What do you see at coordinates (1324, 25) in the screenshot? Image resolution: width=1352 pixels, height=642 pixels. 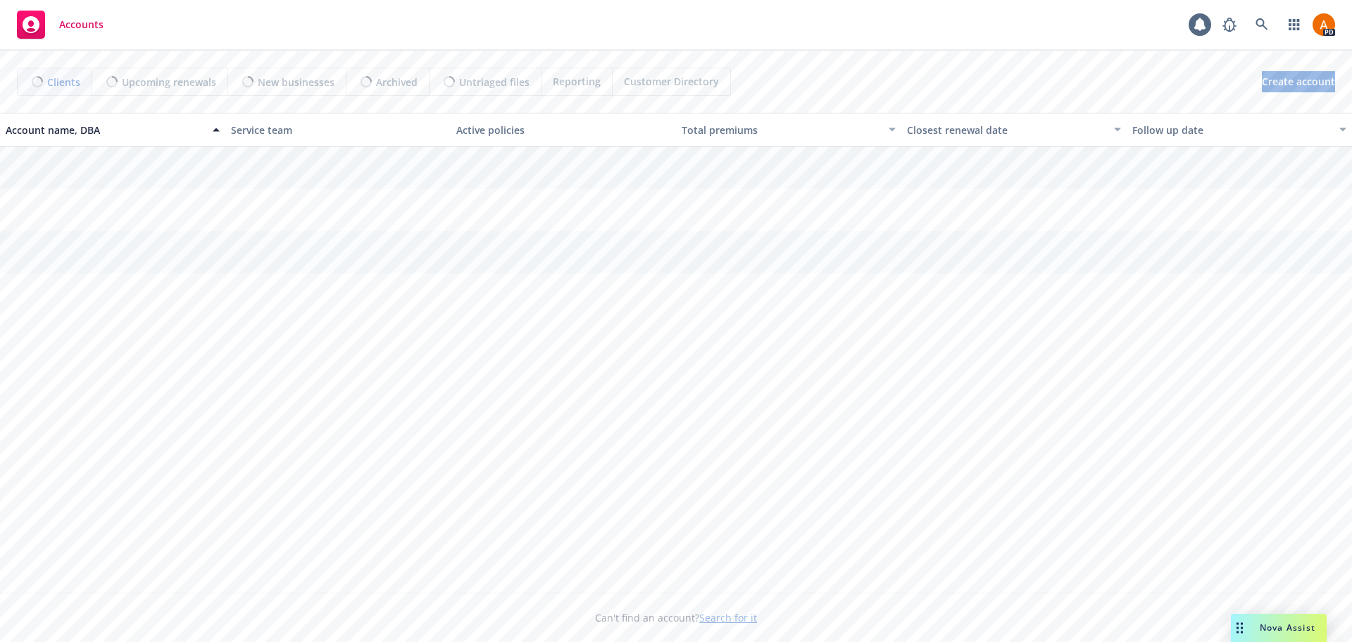 I see `img: photo` at bounding box center [1324, 25].